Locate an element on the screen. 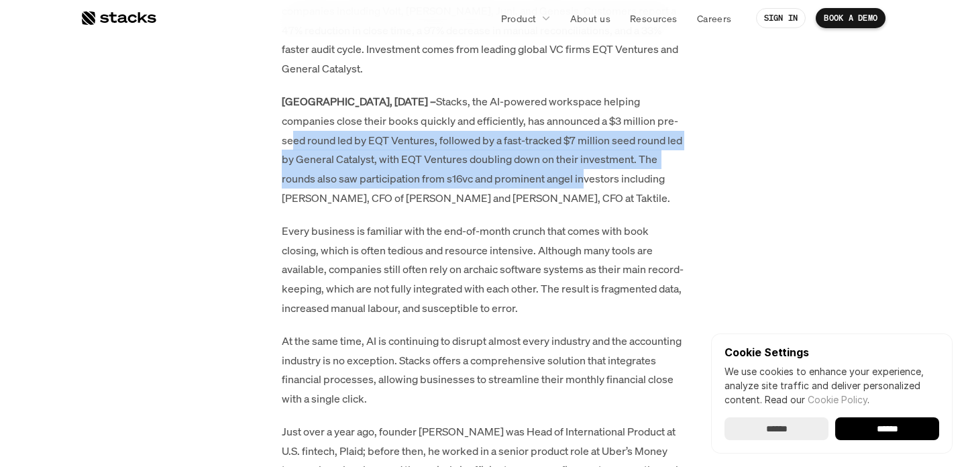 This screenshot has height=467, width=966. p: Product is located at coordinates (519, 18).